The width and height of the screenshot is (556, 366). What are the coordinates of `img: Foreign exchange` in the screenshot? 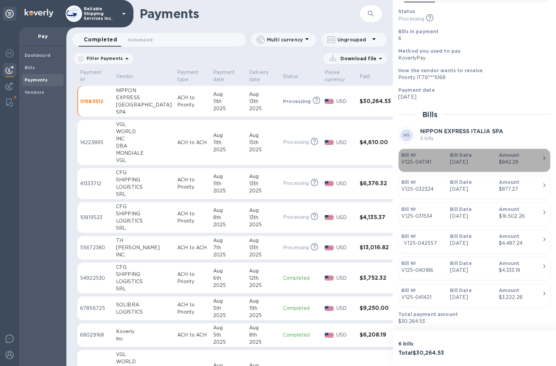 It's located at (10, 53).